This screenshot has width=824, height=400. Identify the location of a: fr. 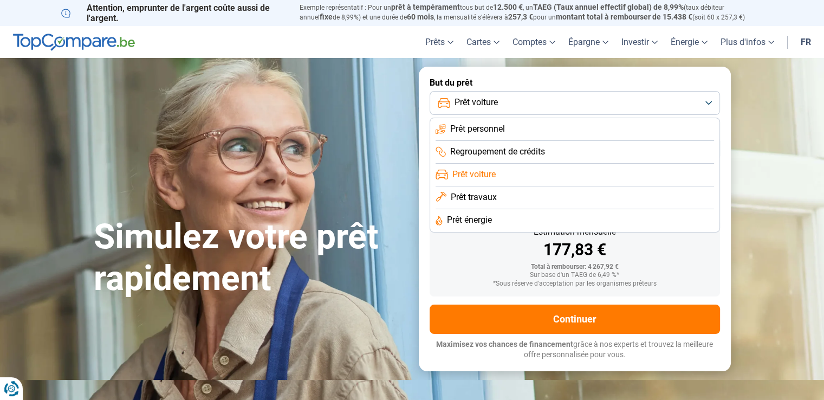
(805, 42).